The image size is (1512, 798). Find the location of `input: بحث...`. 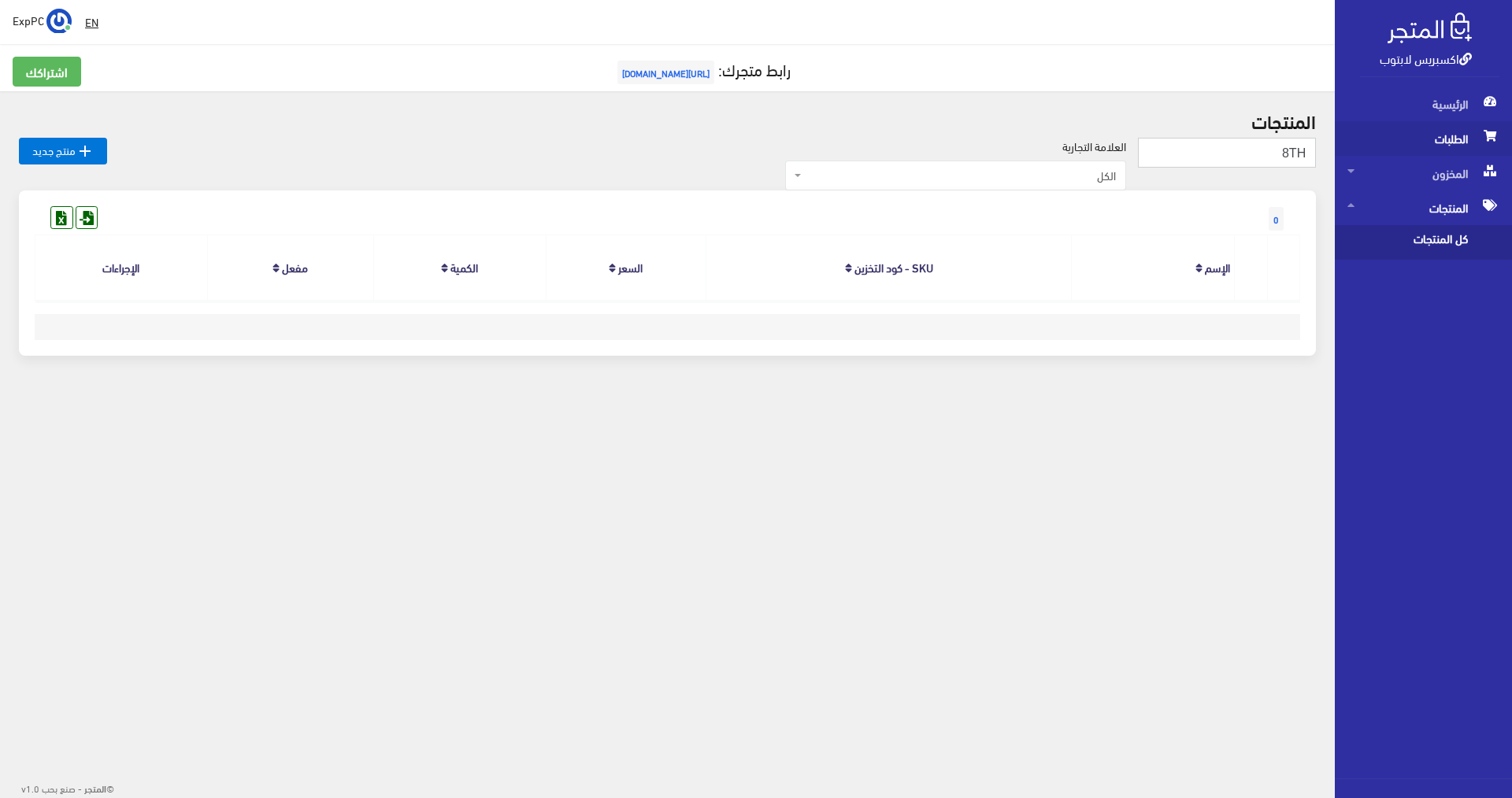

input: بحث... is located at coordinates (1227, 152).